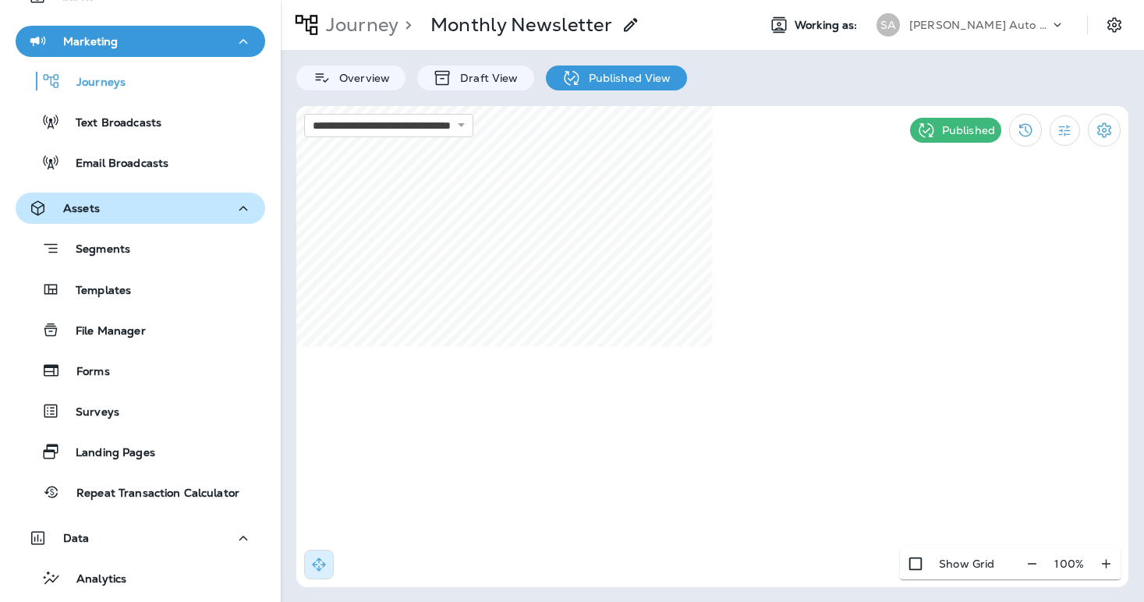  I want to click on button: File Manager, so click(140, 330).